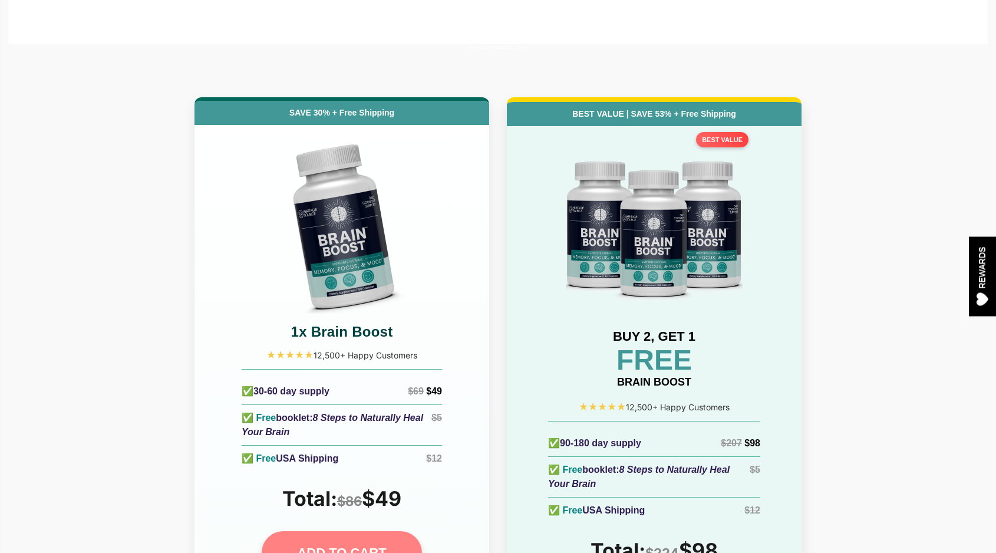  What do you see at coordinates (285, 391) in the screenshot?
I see `div: 30-60 day supply` at bounding box center [285, 391].